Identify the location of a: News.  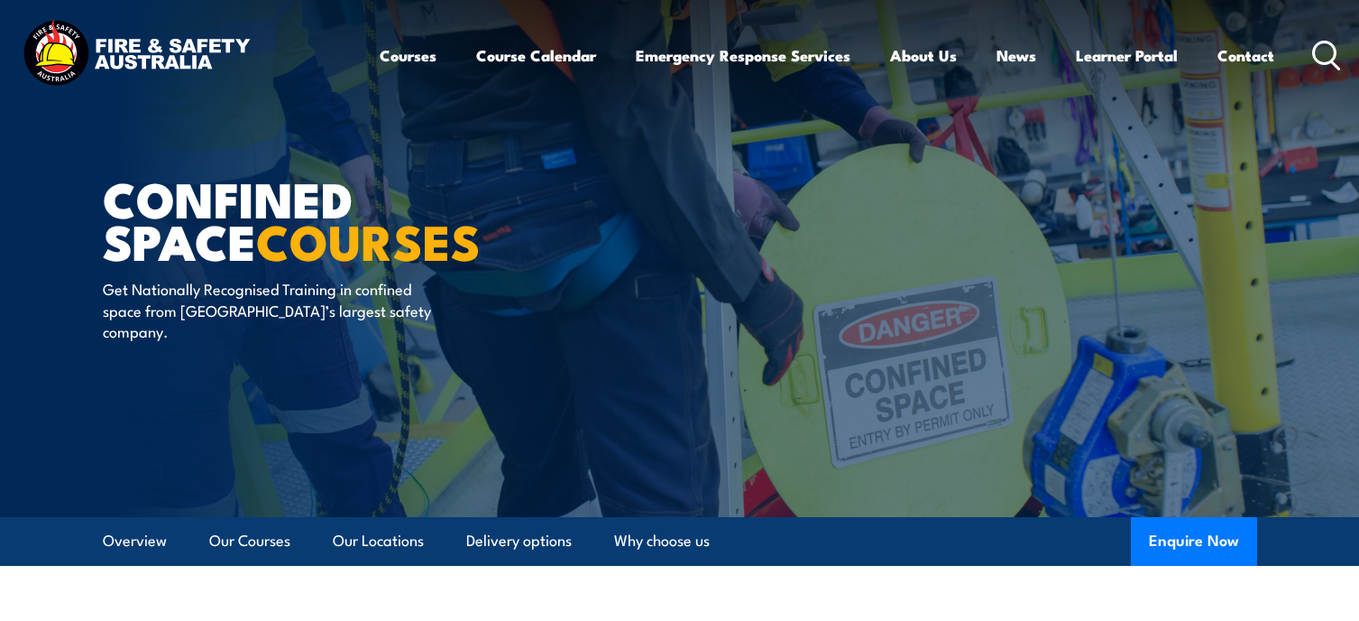
(1017, 55).